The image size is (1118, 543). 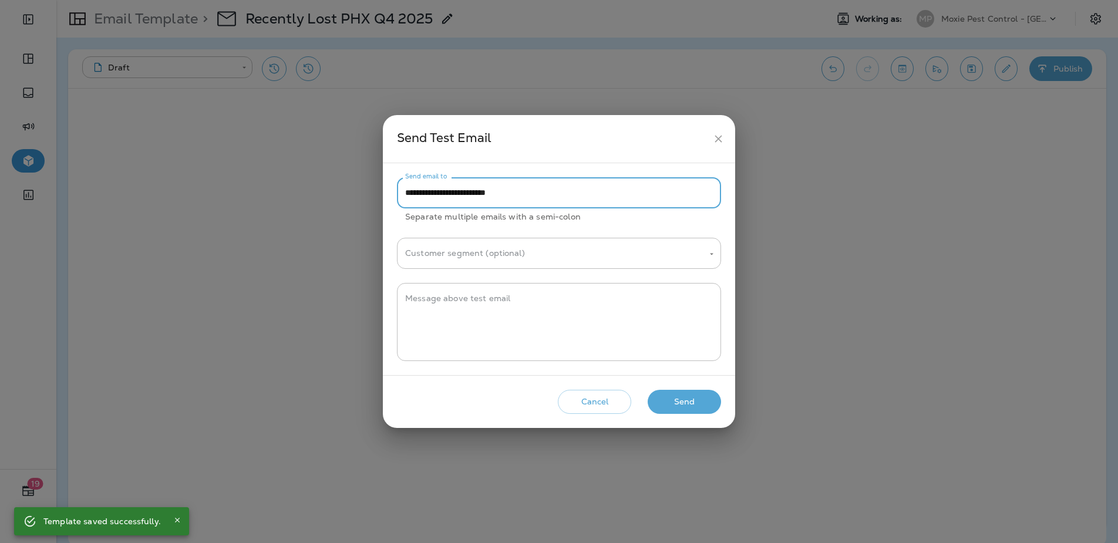 What do you see at coordinates (552, 139) in the screenshot?
I see `div: Send Test Email` at bounding box center [552, 139].